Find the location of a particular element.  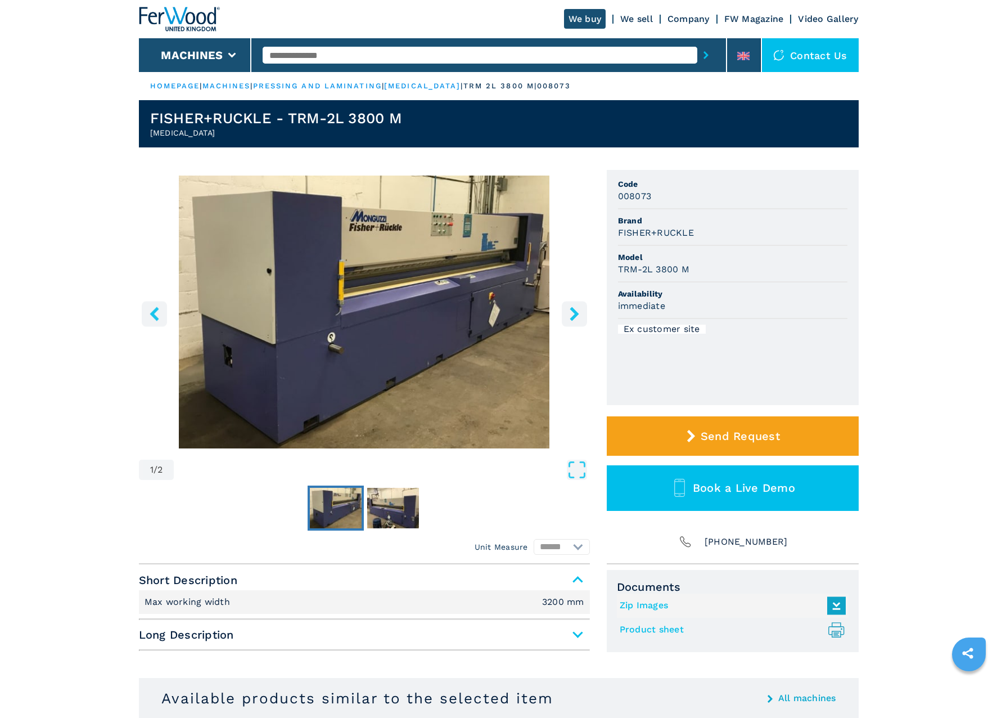

a: sharethis is located at coordinates (968, 653).